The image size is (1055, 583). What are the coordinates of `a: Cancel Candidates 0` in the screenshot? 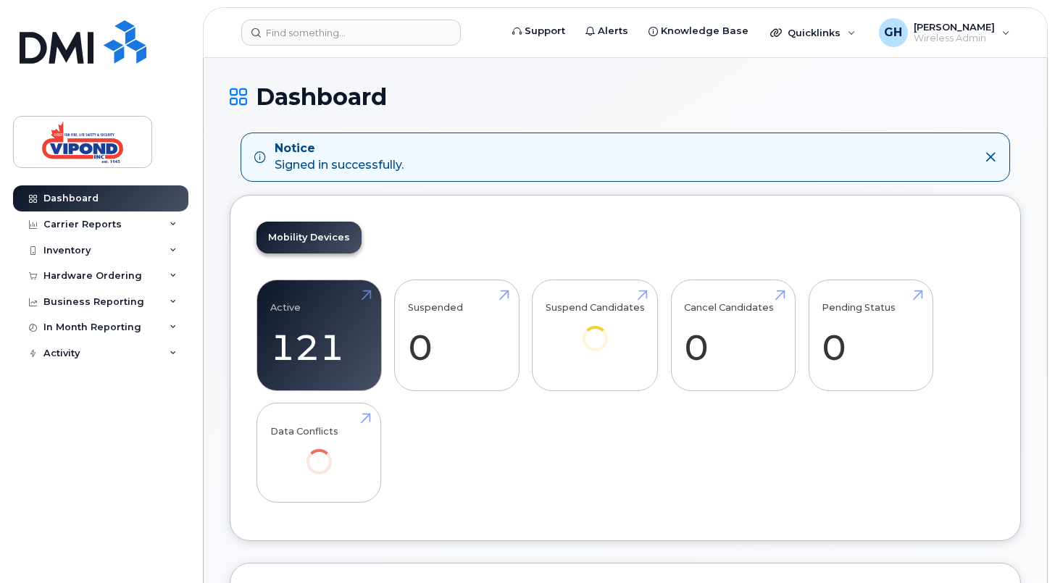 It's located at (732, 335).